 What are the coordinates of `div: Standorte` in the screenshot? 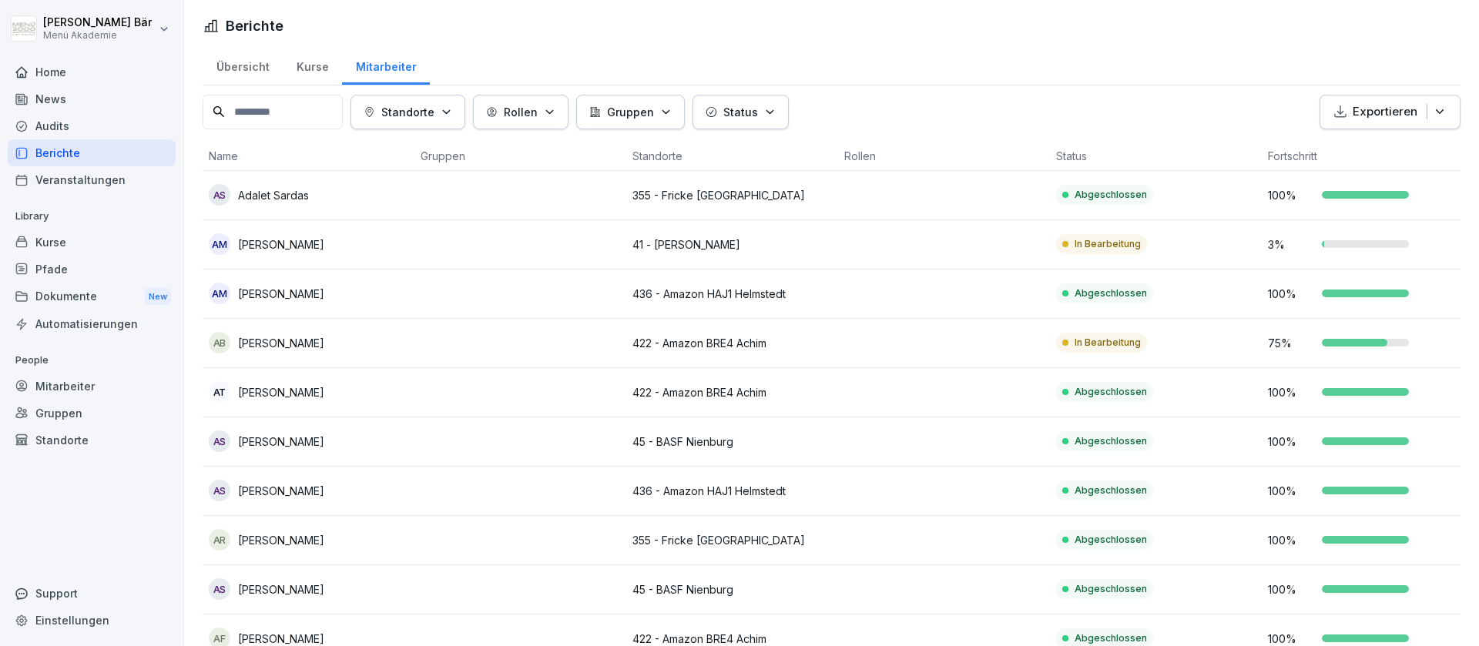 It's located at (92, 440).